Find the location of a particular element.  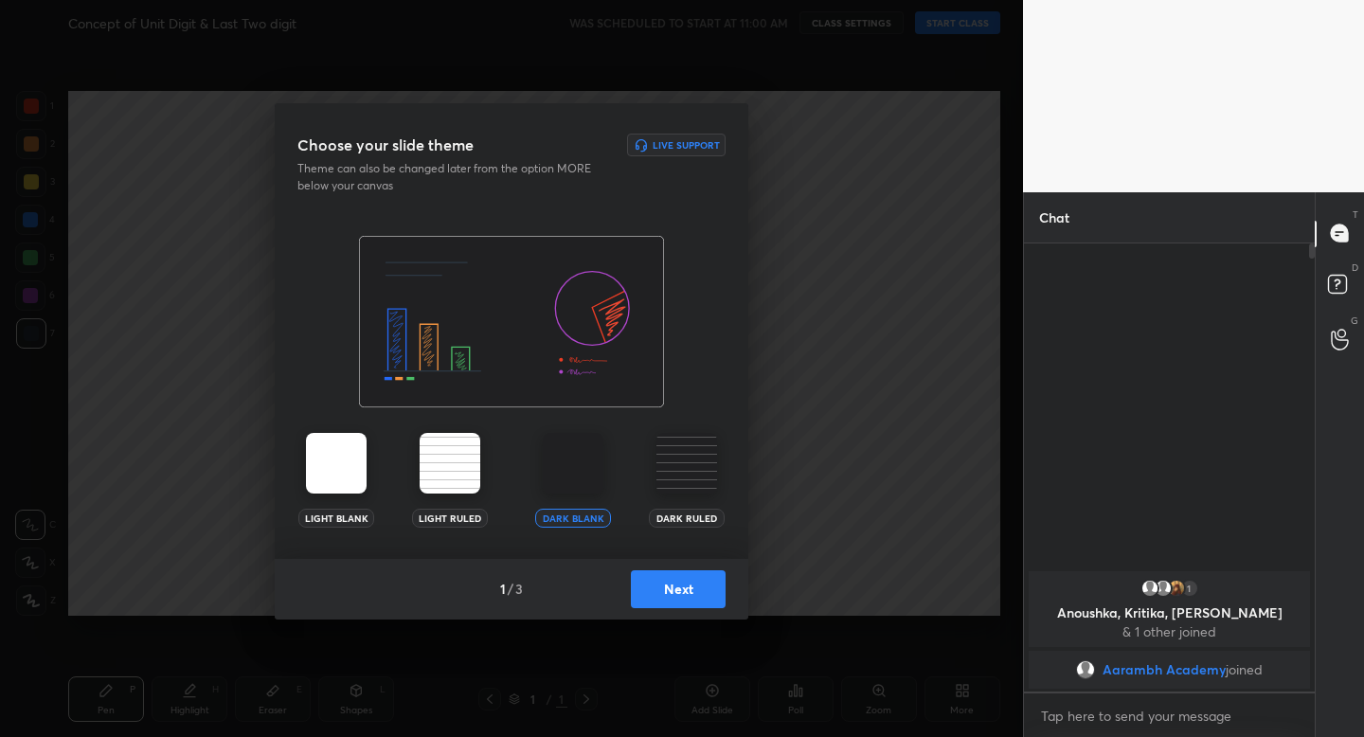

h4: 1 is located at coordinates (503, 588).